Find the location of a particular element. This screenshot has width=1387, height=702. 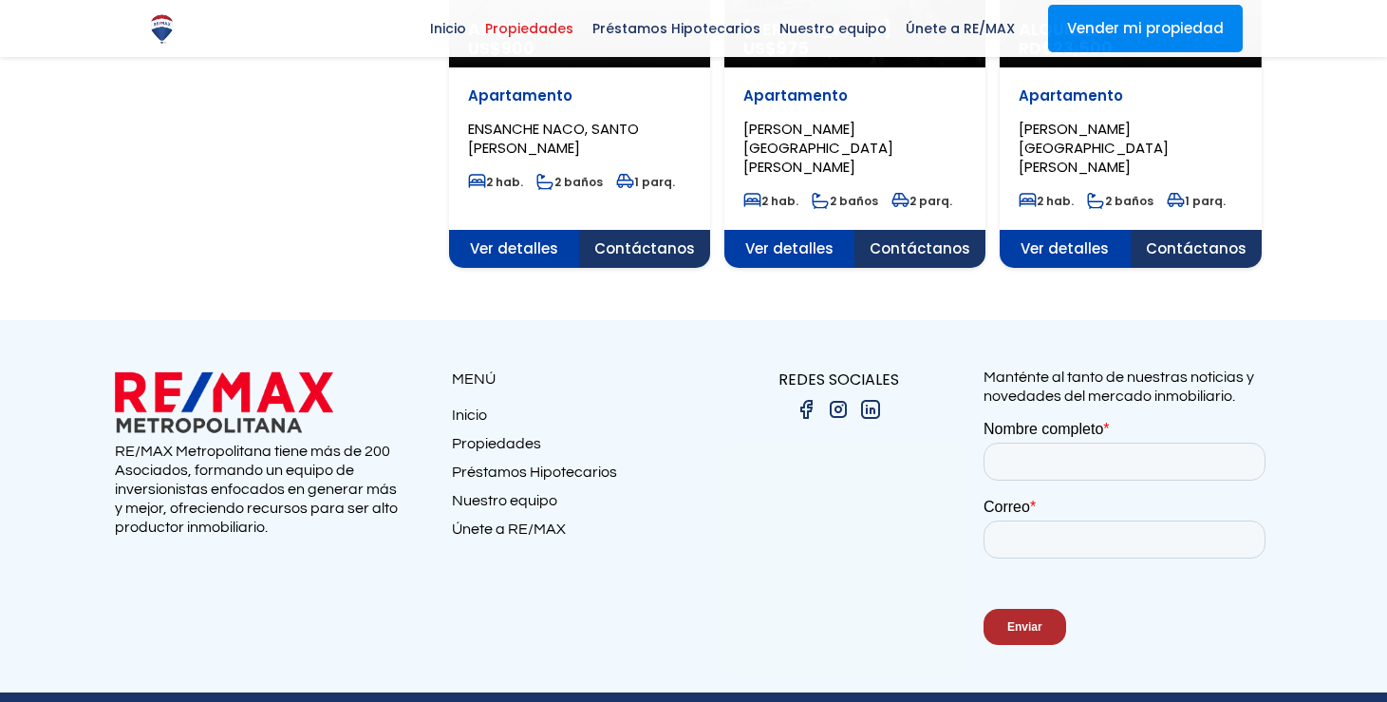

span: Préstamos Hipotecarios is located at coordinates (676, 28).